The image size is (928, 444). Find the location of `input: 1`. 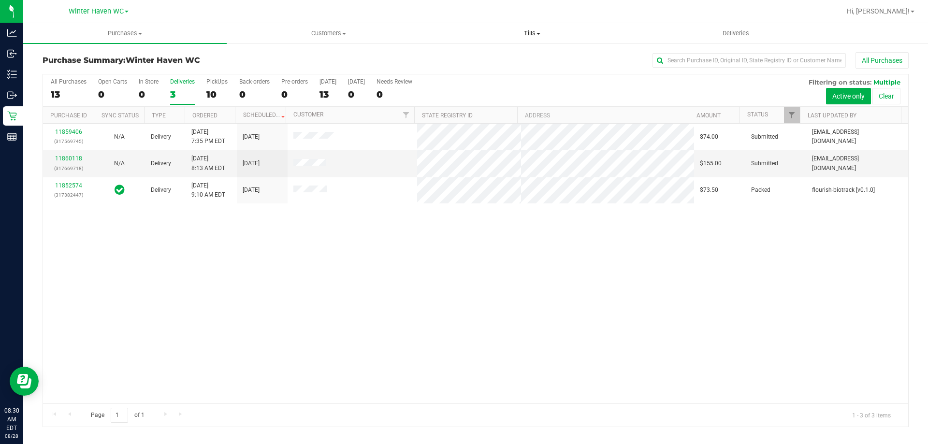

input: 1 is located at coordinates (119, 415).